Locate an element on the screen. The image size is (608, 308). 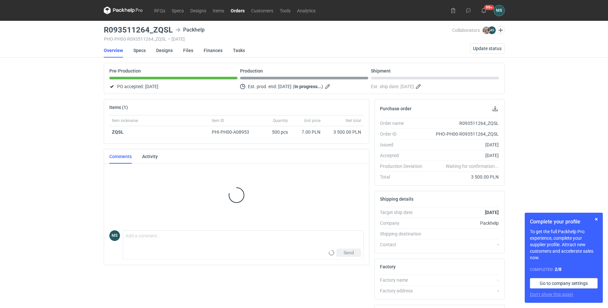
p: To get the full Packhelp Pro experience, complete your supplier profile. Attract new customers an... is located at coordinates (564, 245).